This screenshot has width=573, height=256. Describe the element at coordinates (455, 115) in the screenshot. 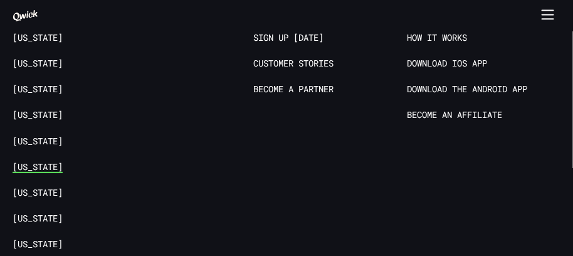

I see `a: Become an Affiliate` at that location.